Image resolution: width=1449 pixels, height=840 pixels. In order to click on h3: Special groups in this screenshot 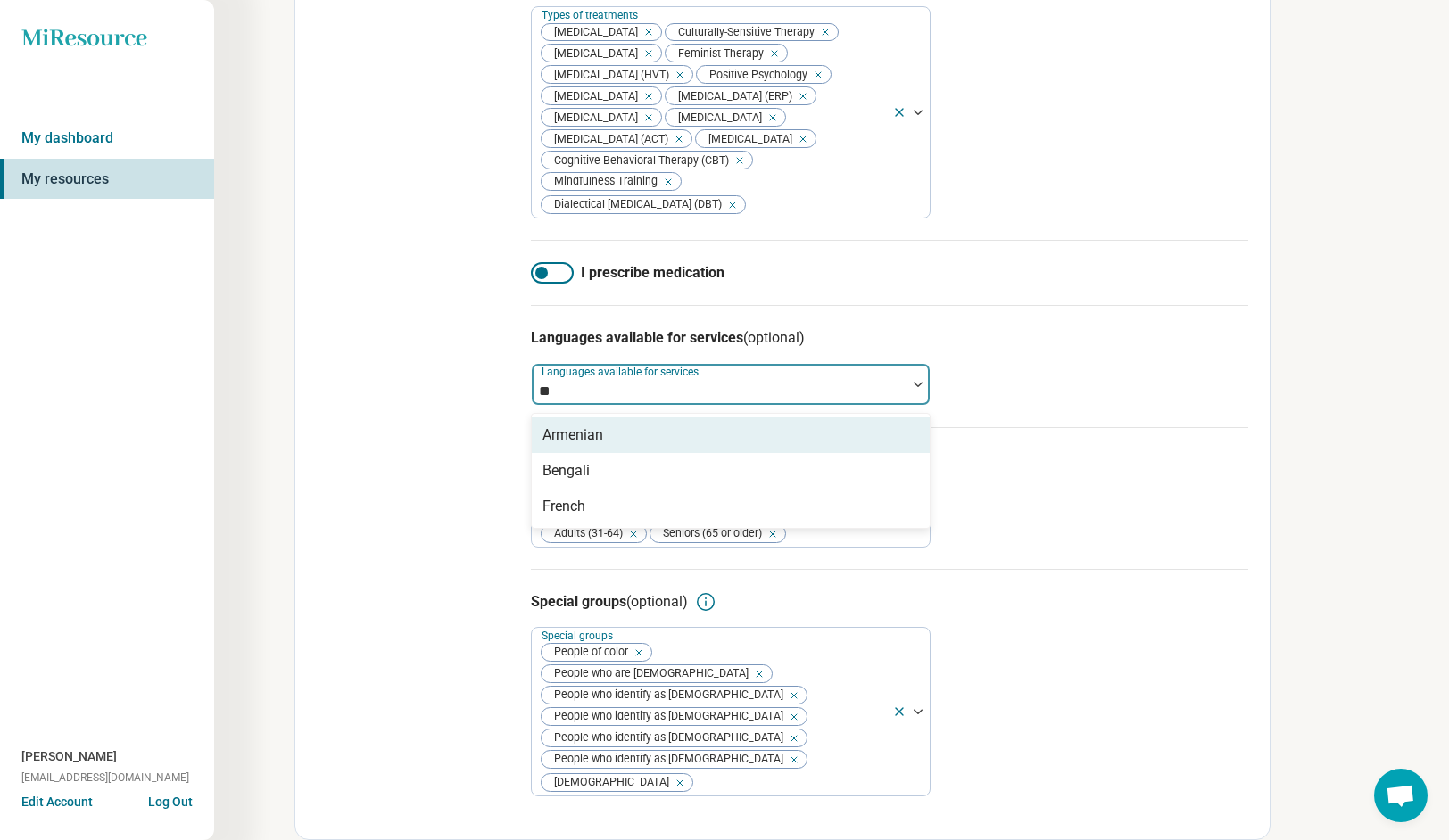, I will do `click(610, 602)`.